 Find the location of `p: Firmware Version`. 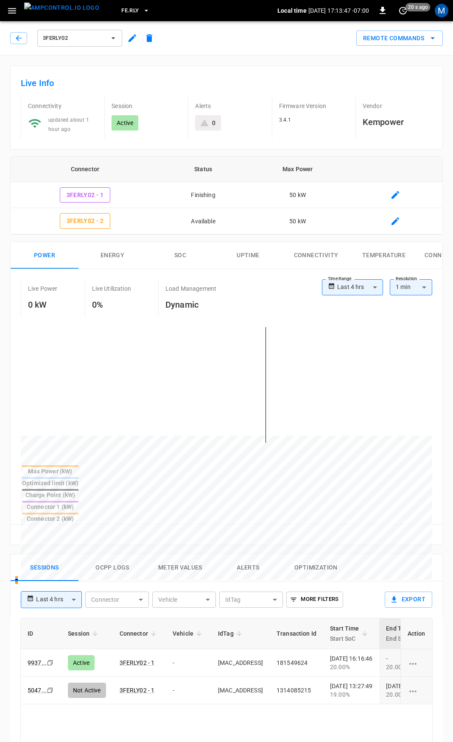

p: Firmware Version is located at coordinates (314, 106).